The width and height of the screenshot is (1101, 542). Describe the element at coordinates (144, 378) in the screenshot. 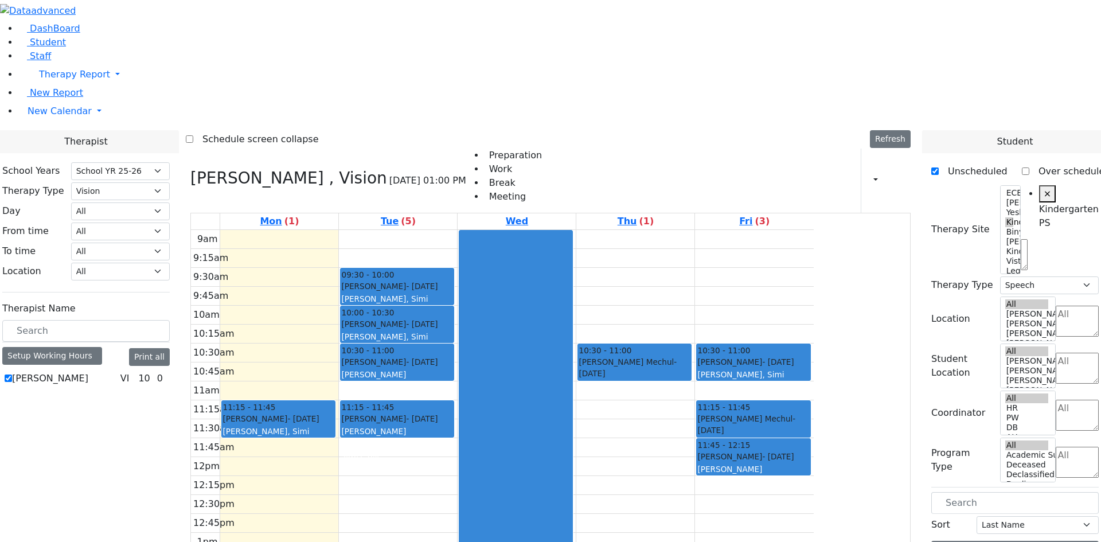

I see `div: 10` at that location.